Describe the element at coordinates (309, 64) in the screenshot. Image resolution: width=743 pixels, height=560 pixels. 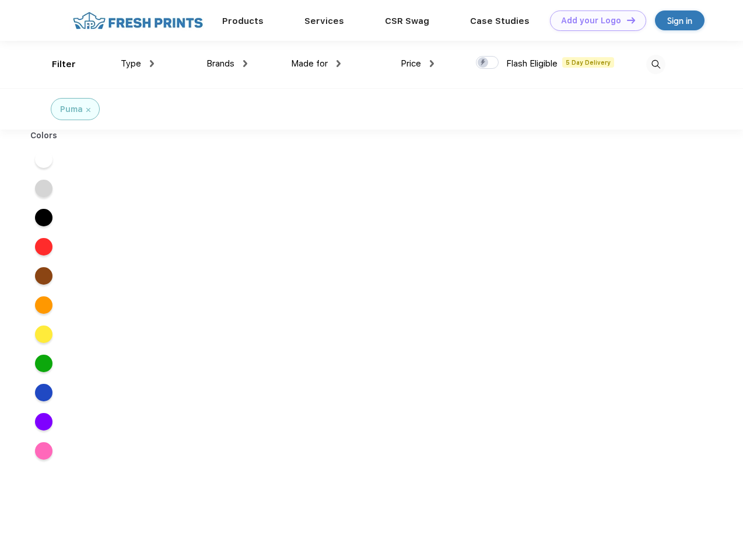
I see `span: Made for` at that location.